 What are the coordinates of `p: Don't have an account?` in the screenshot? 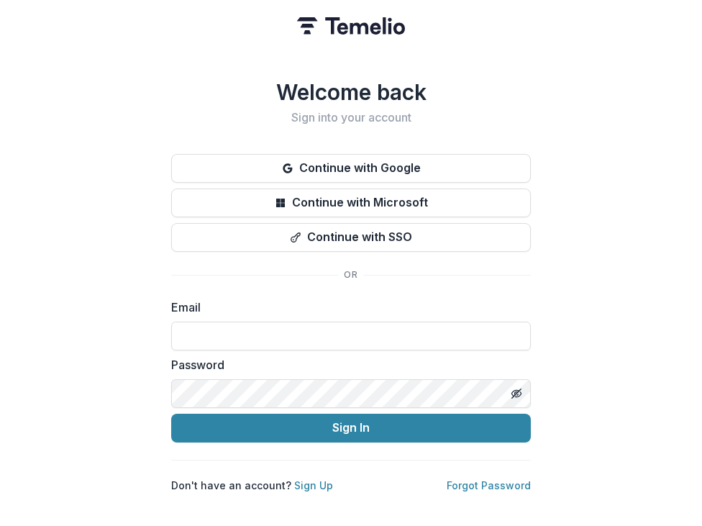 It's located at (252, 485).